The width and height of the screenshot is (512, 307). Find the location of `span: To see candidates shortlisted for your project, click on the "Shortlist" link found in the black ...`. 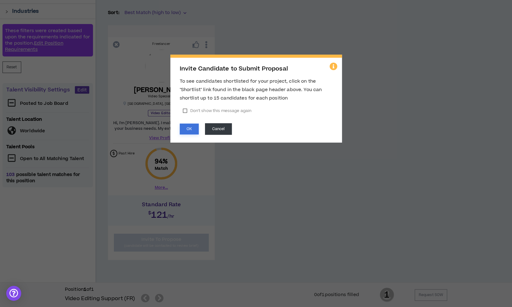

span: To see candidates shortlisted for your project, click on the "Shortlist" link found in the black ... is located at coordinates (251, 90).